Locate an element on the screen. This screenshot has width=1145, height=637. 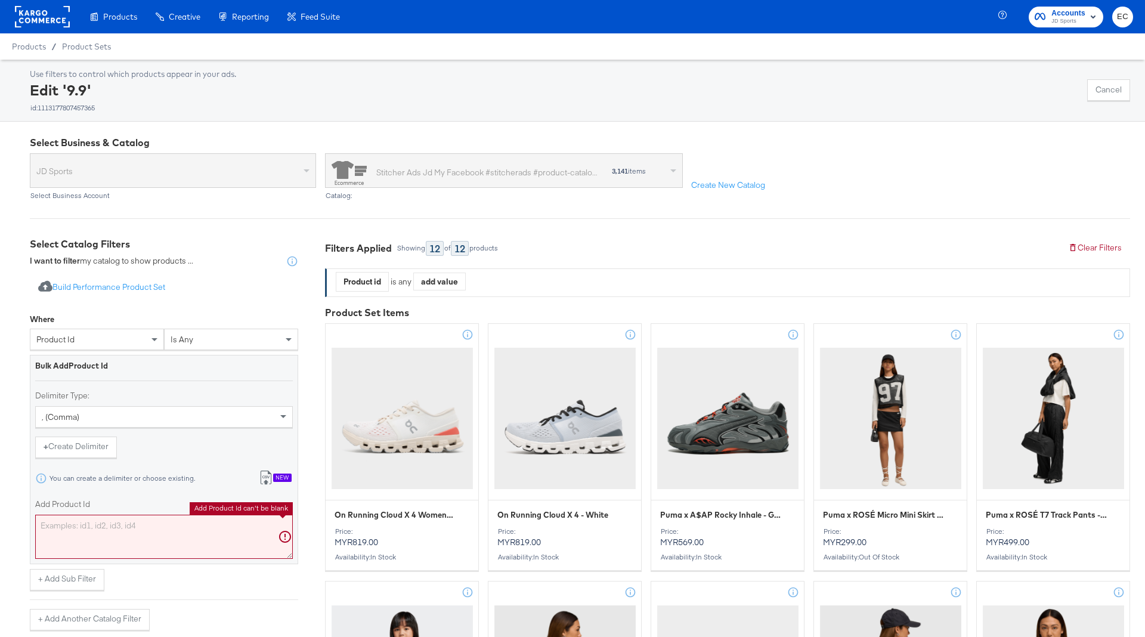
strong: 3,141 is located at coordinates (619, 170).